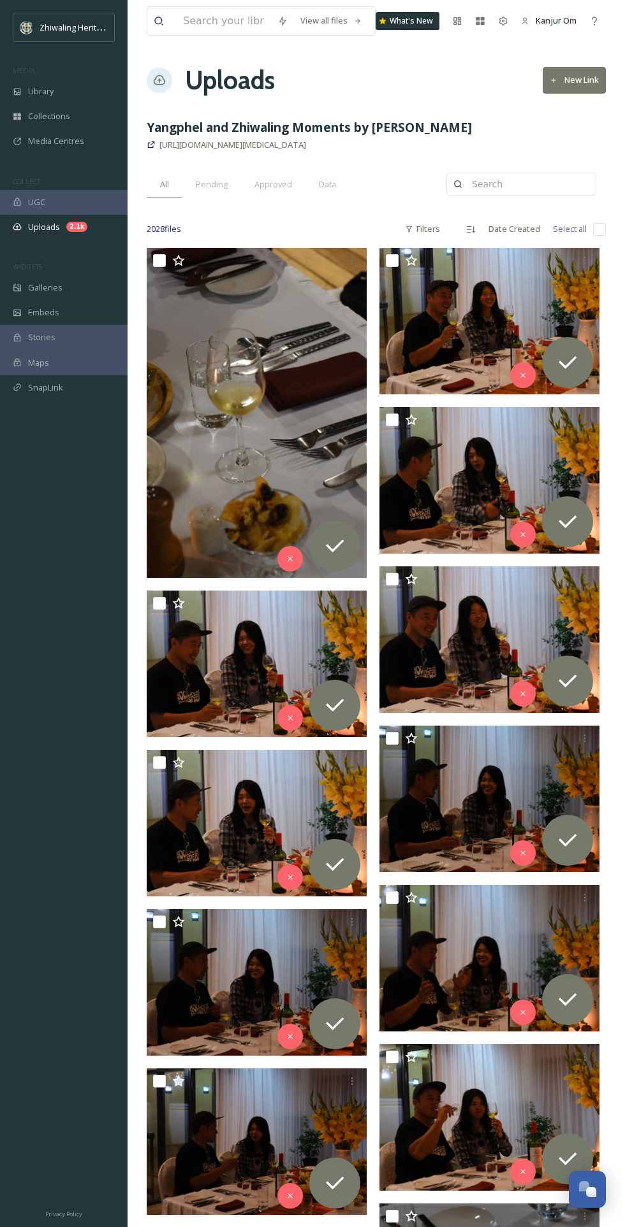 Image resolution: width=625 pixels, height=1227 pixels. Describe the element at coordinates (36, 202) in the screenshot. I see `span: UGC` at that location.